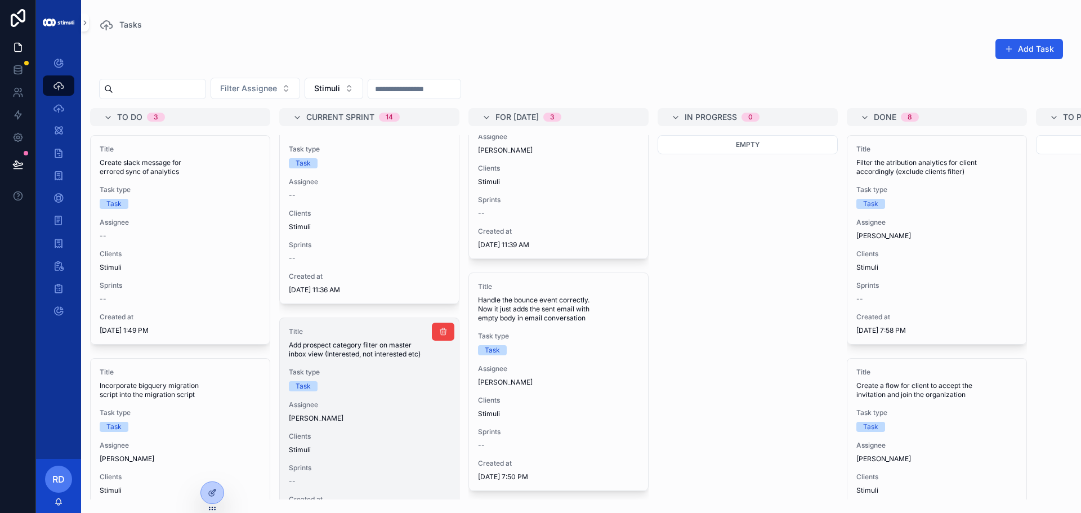  I want to click on div: 0, so click(751, 117).